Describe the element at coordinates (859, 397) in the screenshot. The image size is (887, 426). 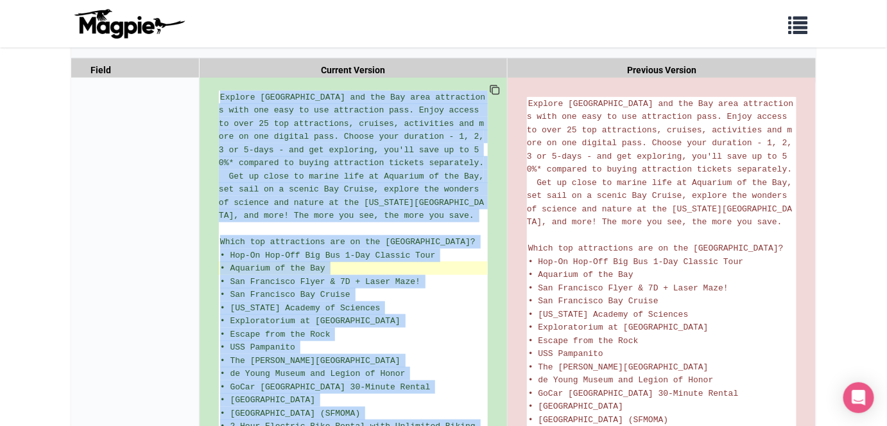
I see `div: Open Intercom Messenger` at that location.